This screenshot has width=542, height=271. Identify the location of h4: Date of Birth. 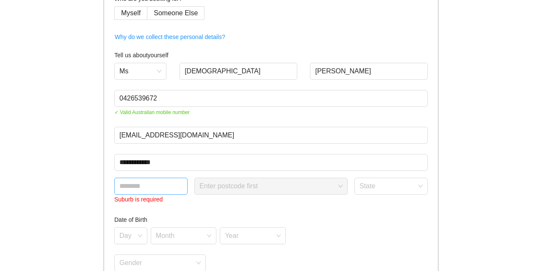
(271, 219).